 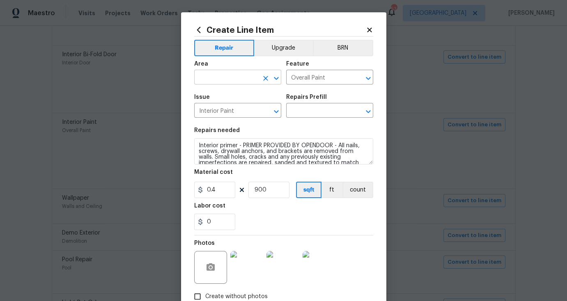 I want to click on h2: Create Line Item, so click(x=280, y=30).